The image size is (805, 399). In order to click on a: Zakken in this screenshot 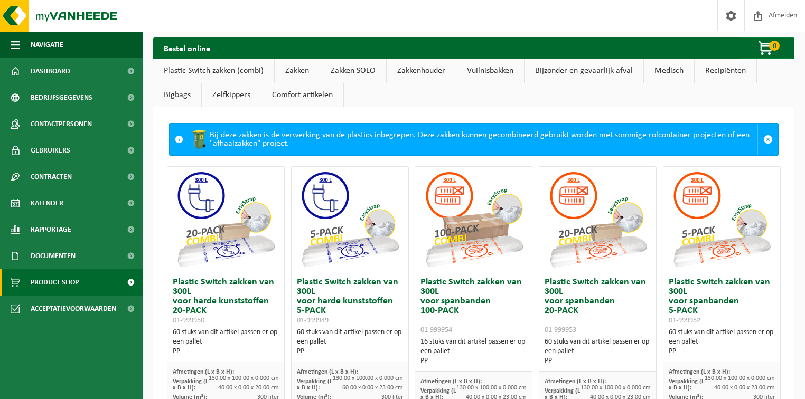, I will do `click(297, 71)`.